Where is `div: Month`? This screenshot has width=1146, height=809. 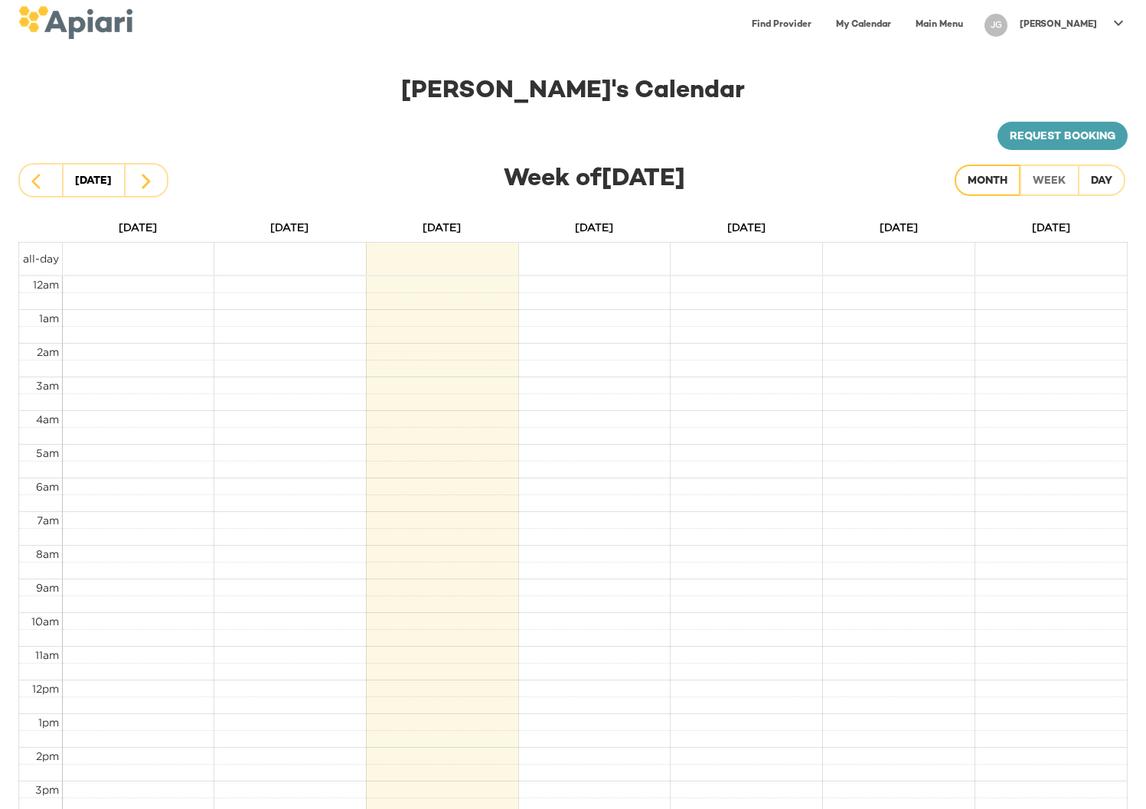
div: Month is located at coordinates (987, 181).